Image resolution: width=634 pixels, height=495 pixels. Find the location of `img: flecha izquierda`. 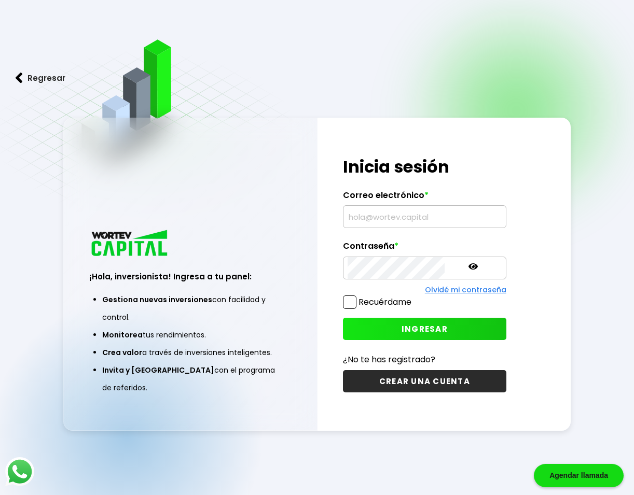

img: flecha izquierda is located at coordinates (19, 78).